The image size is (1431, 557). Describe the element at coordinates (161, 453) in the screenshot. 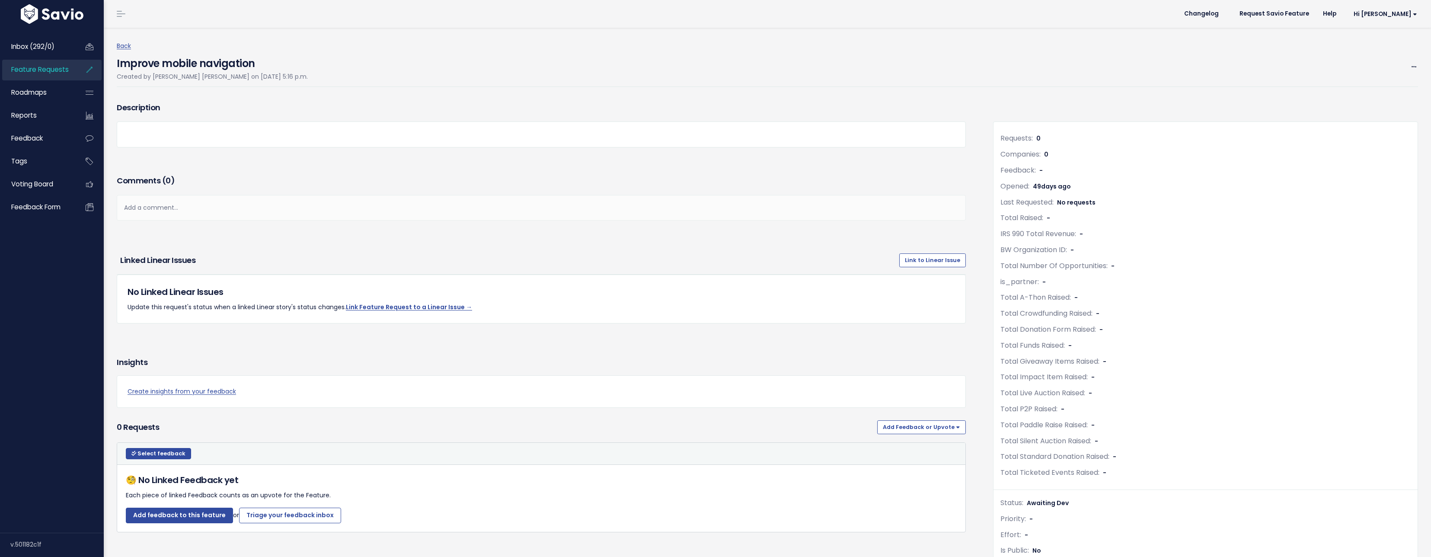

I see `span: Select feedback` at that location.